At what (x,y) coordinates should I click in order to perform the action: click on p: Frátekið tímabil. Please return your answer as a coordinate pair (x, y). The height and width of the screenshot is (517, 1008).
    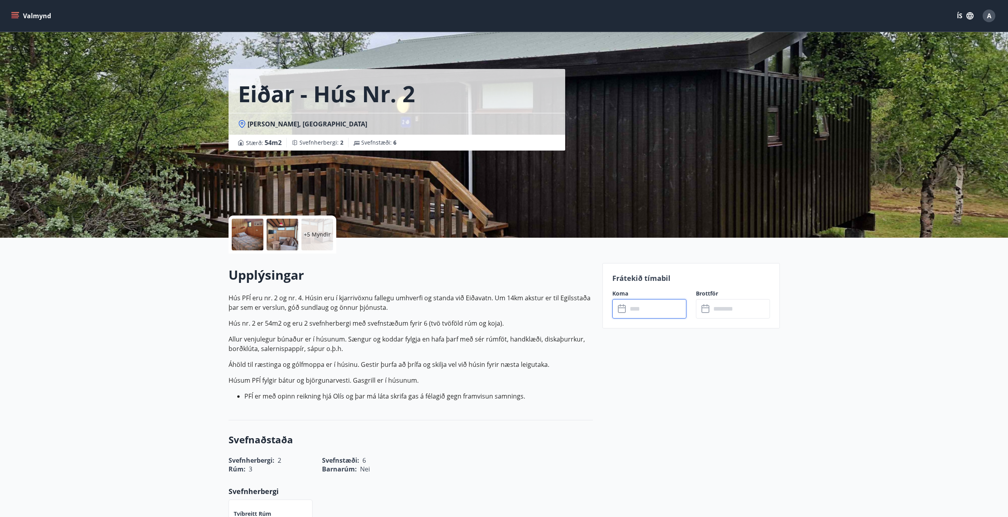
    Looking at the image, I should click on (691, 278).